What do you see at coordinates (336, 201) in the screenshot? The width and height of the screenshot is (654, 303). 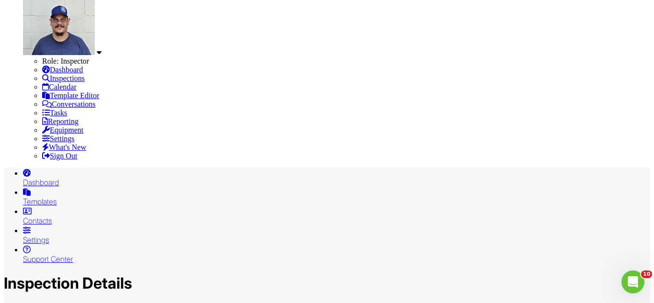 I see `div: Templates` at bounding box center [336, 201].